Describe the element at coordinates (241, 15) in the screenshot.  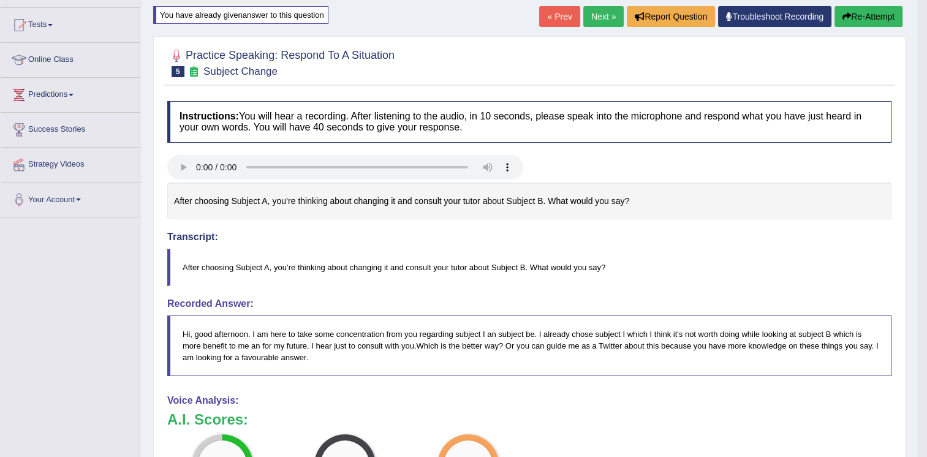
I see `div: You have already given answer to this question` at that location.